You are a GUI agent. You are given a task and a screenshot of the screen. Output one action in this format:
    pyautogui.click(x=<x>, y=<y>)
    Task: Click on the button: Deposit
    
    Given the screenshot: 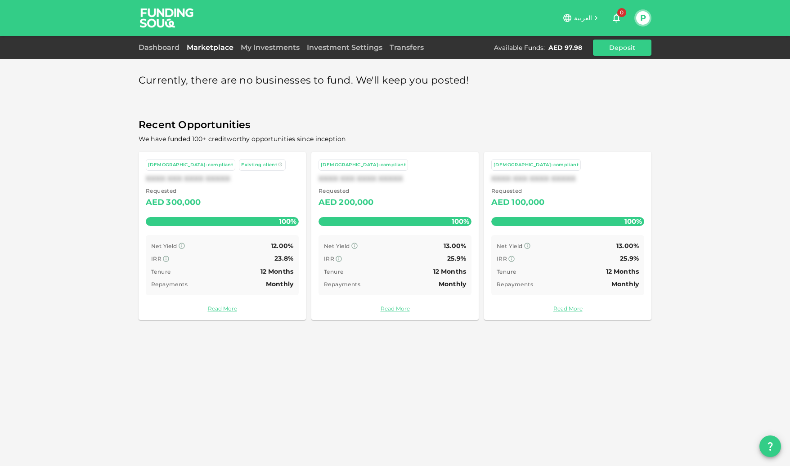 What is the action you would take?
    pyautogui.click(x=622, y=48)
    